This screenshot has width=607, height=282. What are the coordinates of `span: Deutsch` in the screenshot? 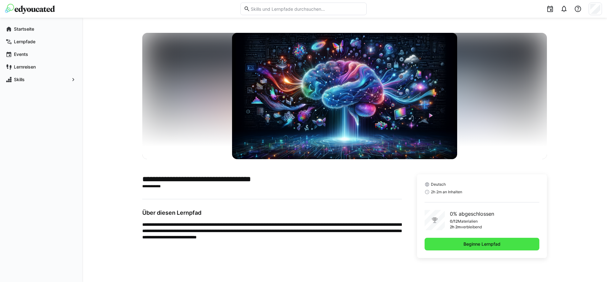 It's located at (438, 185).